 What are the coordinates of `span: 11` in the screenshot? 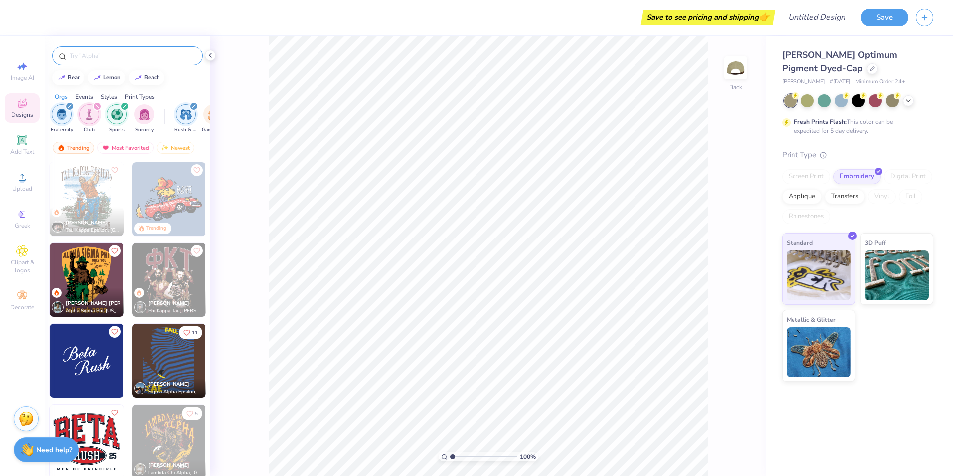 It's located at (195, 333).